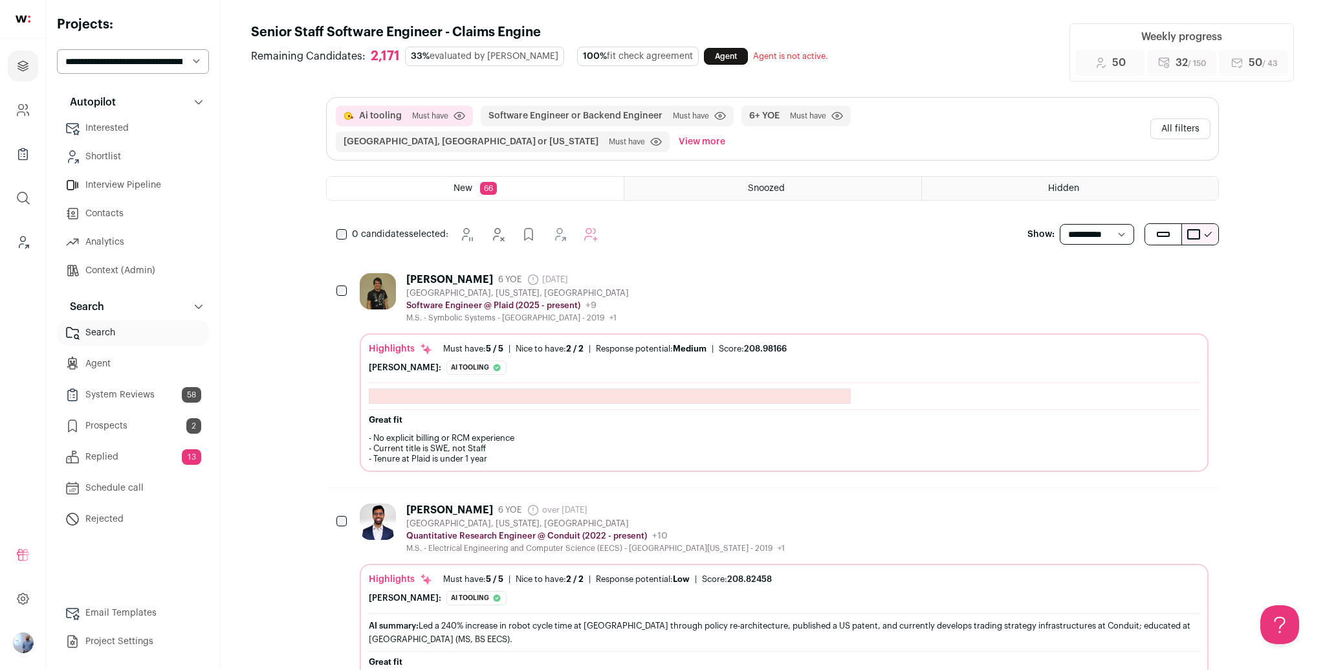  What do you see at coordinates (660, 536) in the screenshot?
I see `span: +10` at bounding box center [660, 536].